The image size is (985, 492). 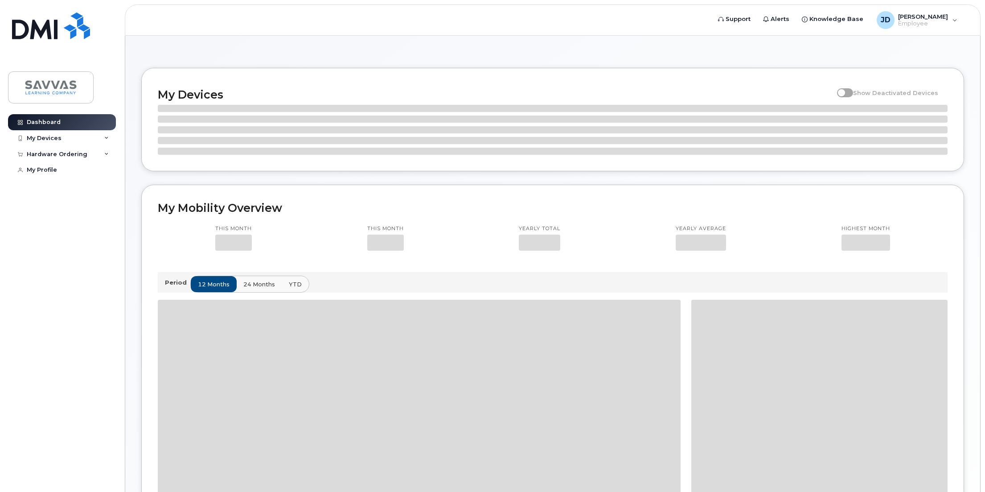 I want to click on p: Yearly total, so click(x=539, y=229).